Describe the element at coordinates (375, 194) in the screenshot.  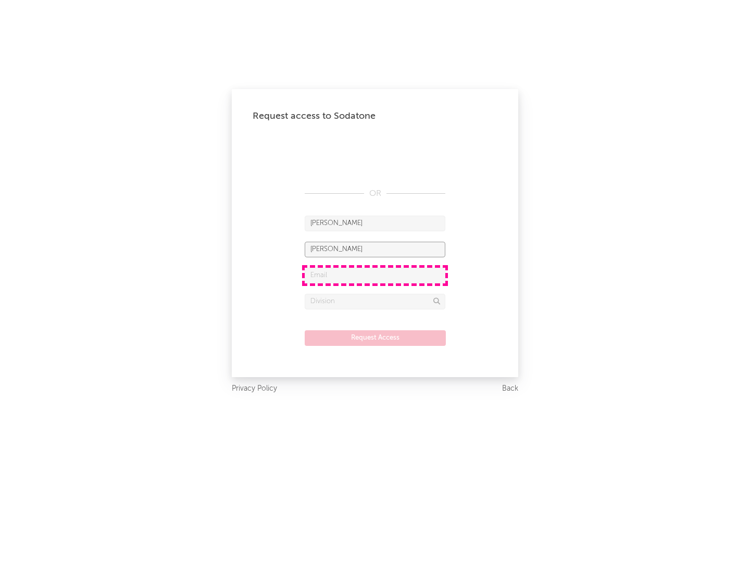
I see `div: OR` at that location.